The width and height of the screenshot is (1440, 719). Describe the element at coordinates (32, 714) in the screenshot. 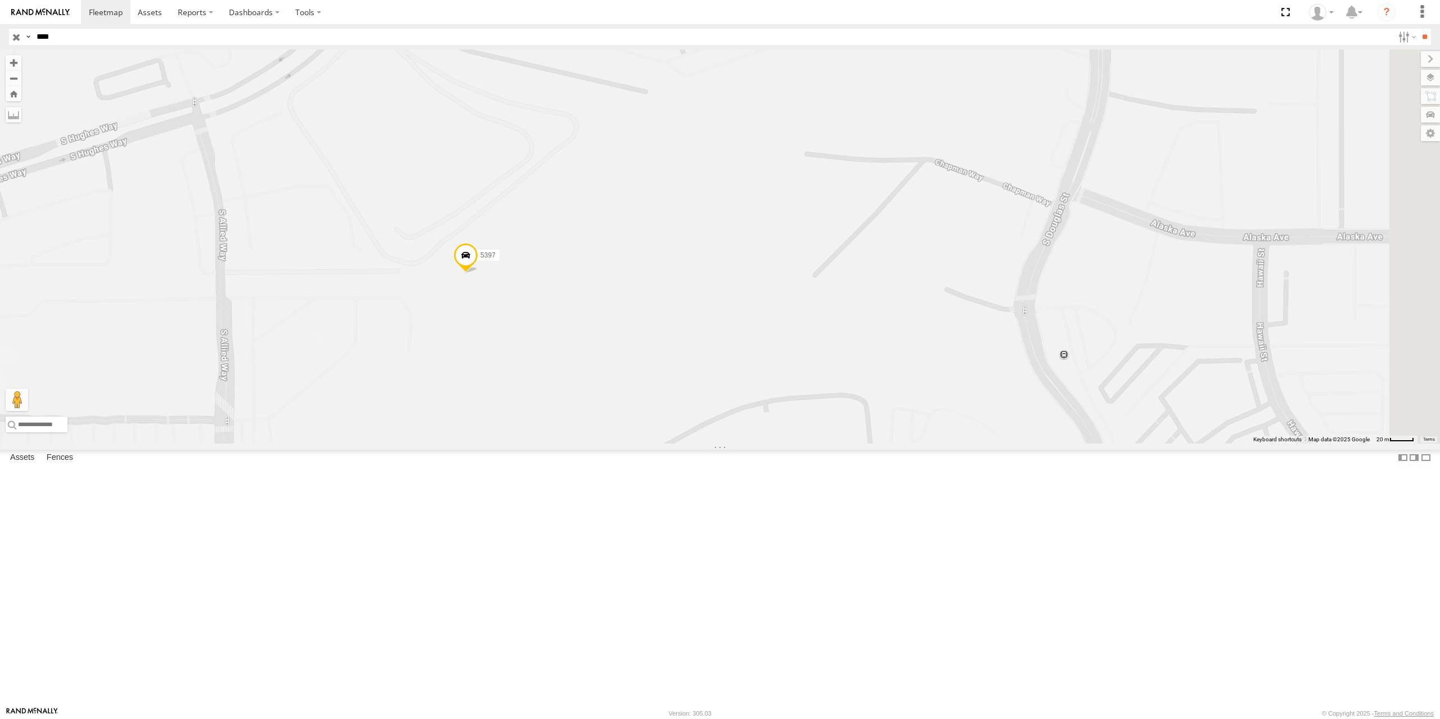

I see `a: Visit our Website` at that location.